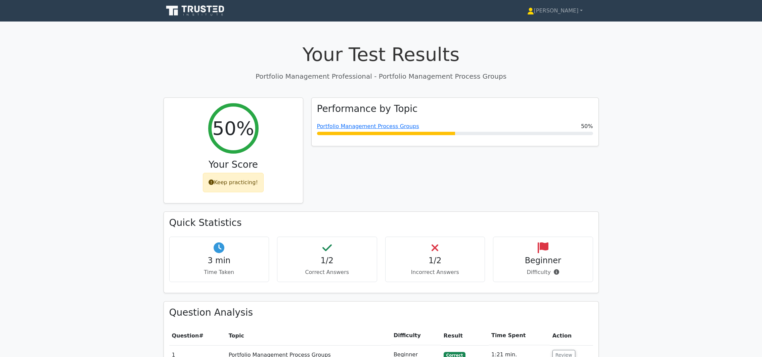  I want to click on span: Question, so click(185, 335).